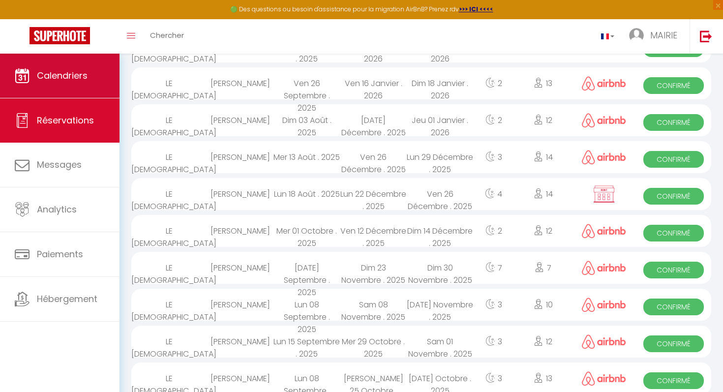 The height and width of the screenshot is (392, 723). I want to click on a: >>> ICI <<<<, so click(476, 9).